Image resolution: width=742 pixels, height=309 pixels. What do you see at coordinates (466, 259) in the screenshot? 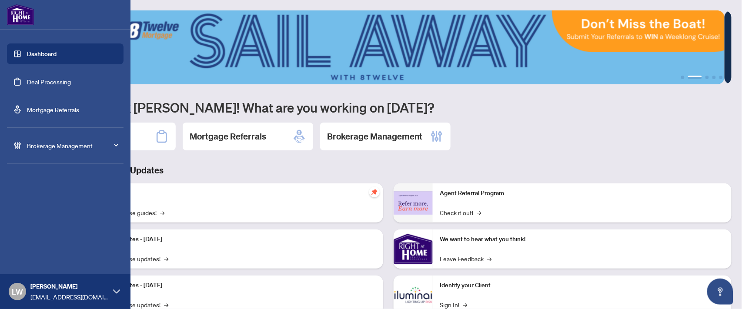
I see `a: Leave Feedback→` at bounding box center [466, 259].